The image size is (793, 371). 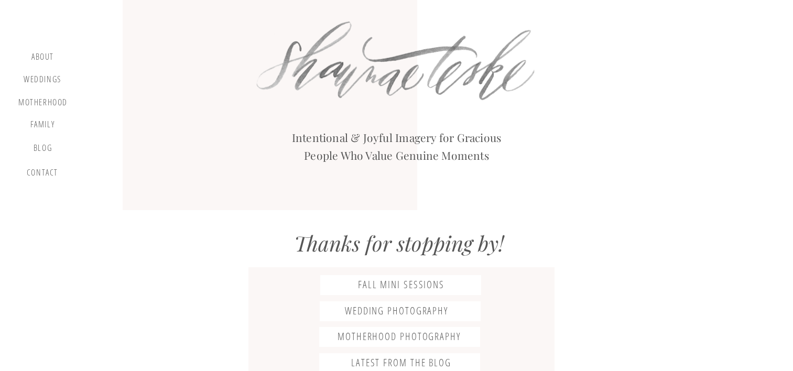 What do you see at coordinates (399, 337) in the screenshot?
I see `a: Motherhood photography` at bounding box center [399, 337].